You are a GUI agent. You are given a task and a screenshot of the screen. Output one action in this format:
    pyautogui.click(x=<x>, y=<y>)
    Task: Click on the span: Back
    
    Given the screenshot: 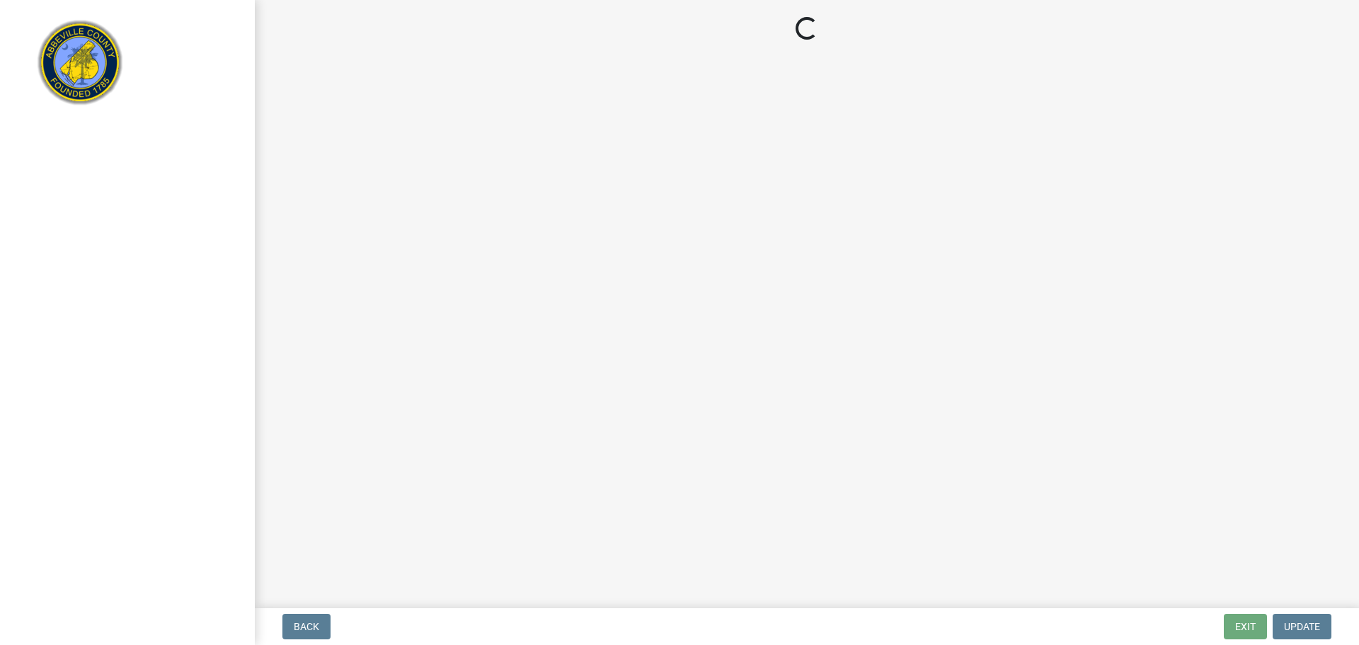 What is the action you would take?
    pyautogui.click(x=306, y=626)
    